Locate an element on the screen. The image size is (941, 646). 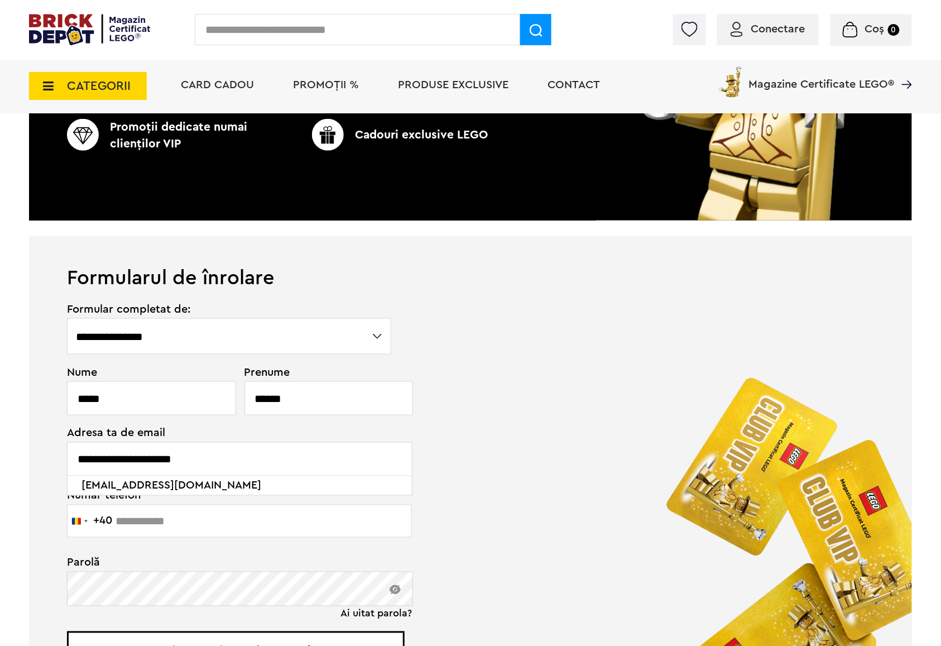
span: Parolă is located at coordinates (229, 563).